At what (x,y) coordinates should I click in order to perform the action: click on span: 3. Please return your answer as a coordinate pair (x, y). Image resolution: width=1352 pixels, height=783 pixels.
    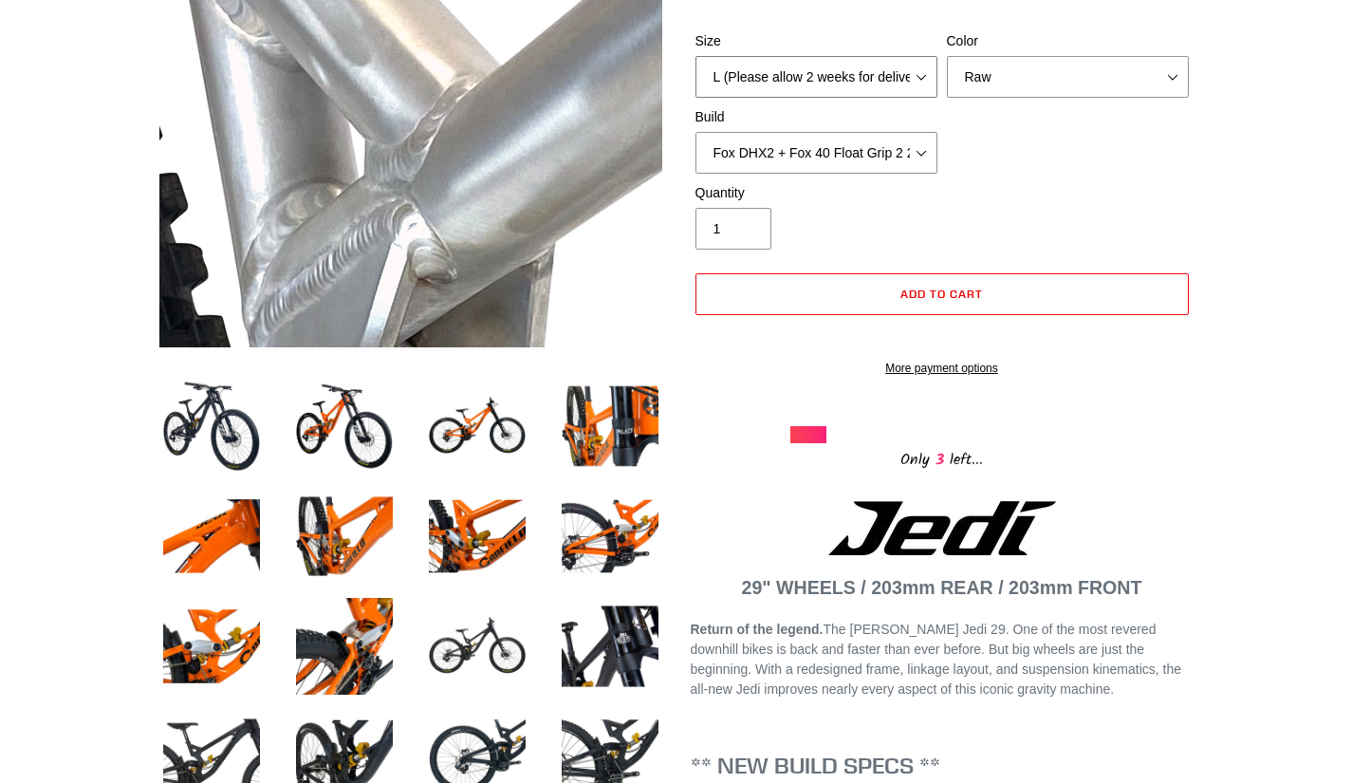
    Looking at the image, I should click on (939, 459).